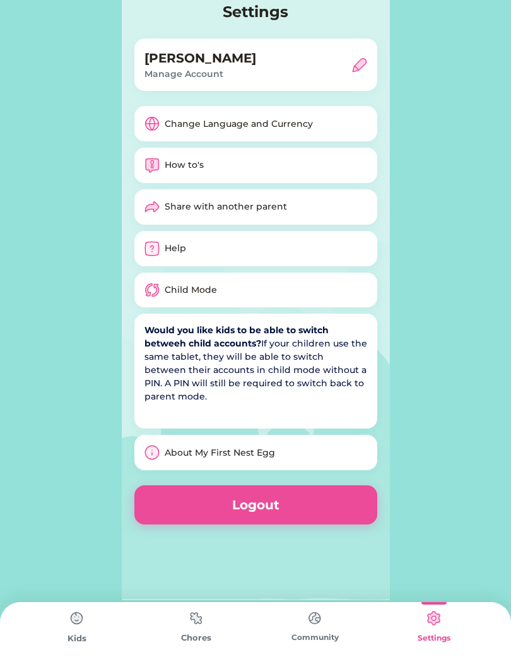  I want to click on img: streamlinehq-interface-arrows-synchronize-%20%20%20%20%20%20%20%20%20%20duo-48-ico_lgxLZ9rGCwC1pv..., so click(152, 290).